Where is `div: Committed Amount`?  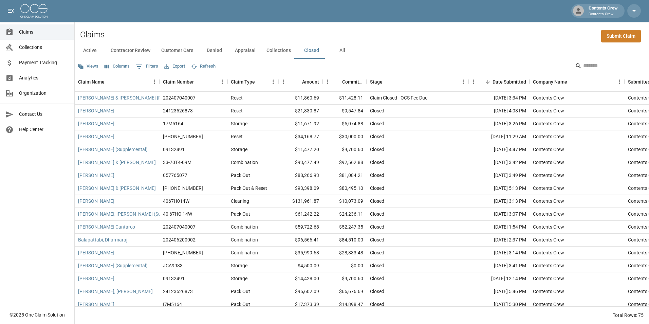 div: Committed Amount is located at coordinates (353, 82).